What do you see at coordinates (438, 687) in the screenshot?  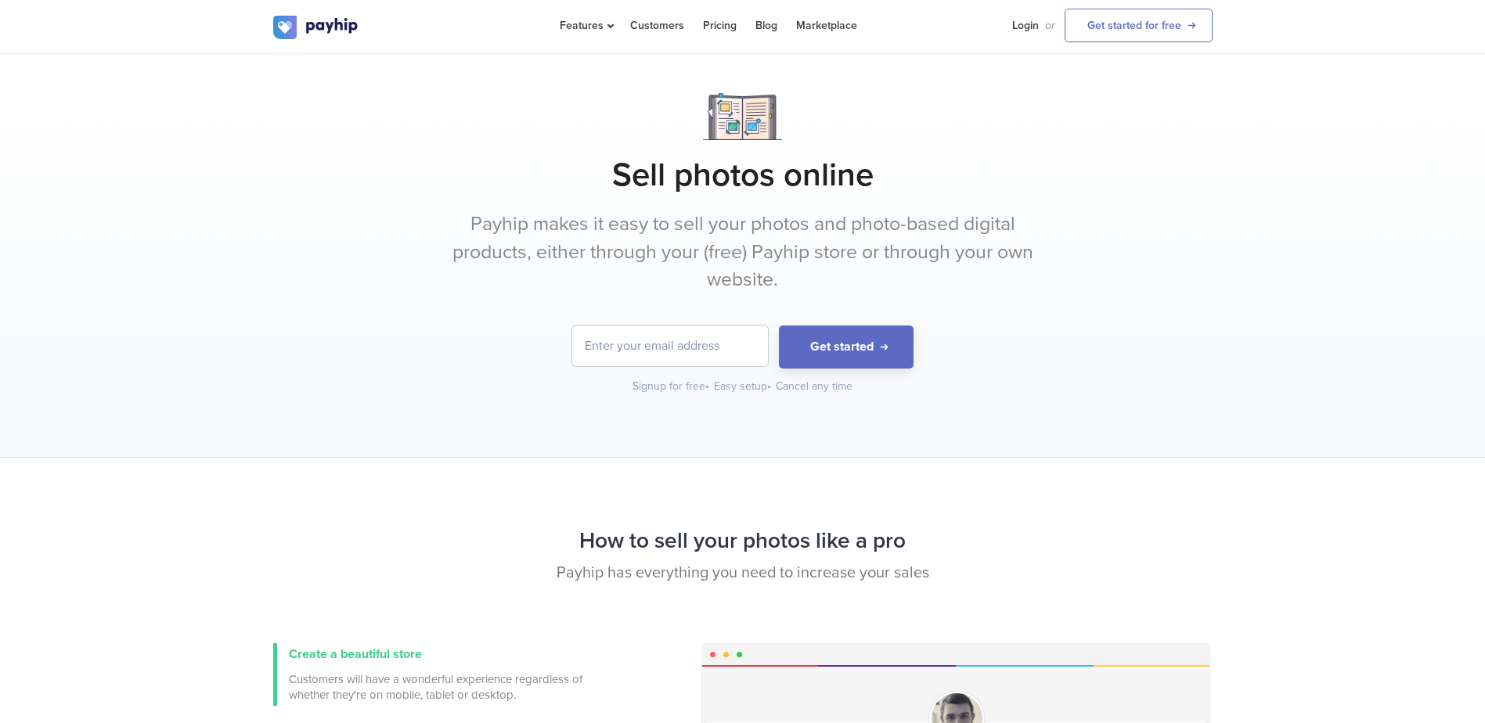 I see `span: Customers will have a wonderful experience regardless of whether they're on mobile, tablet or des...` at bounding box center [438, 687].